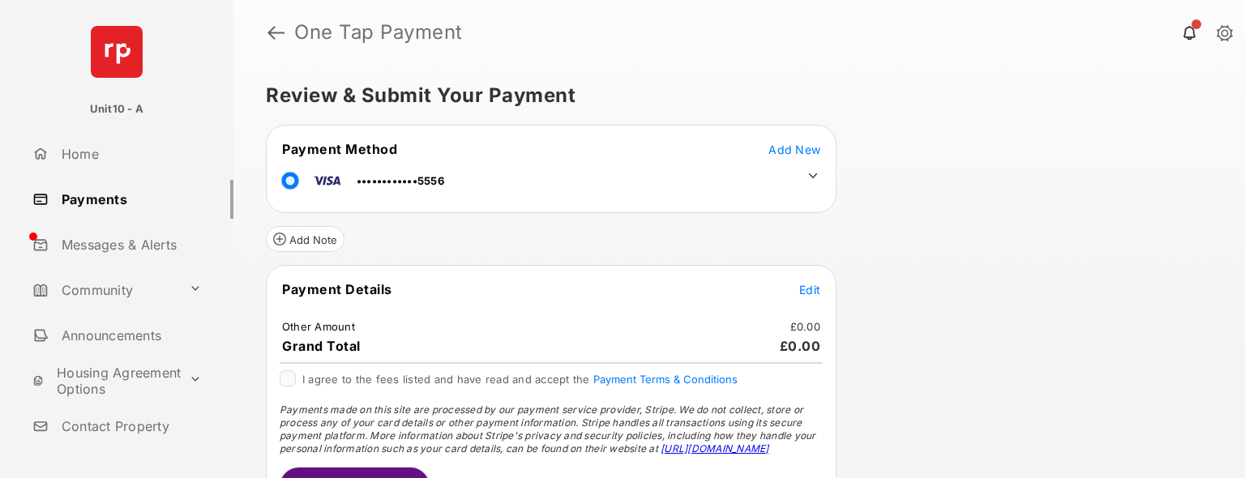 The height and width of the screenshot is (478, 1245). Describe the element at coordinates (130, 199) in the screenshot. I see `a: Payments` at that location.